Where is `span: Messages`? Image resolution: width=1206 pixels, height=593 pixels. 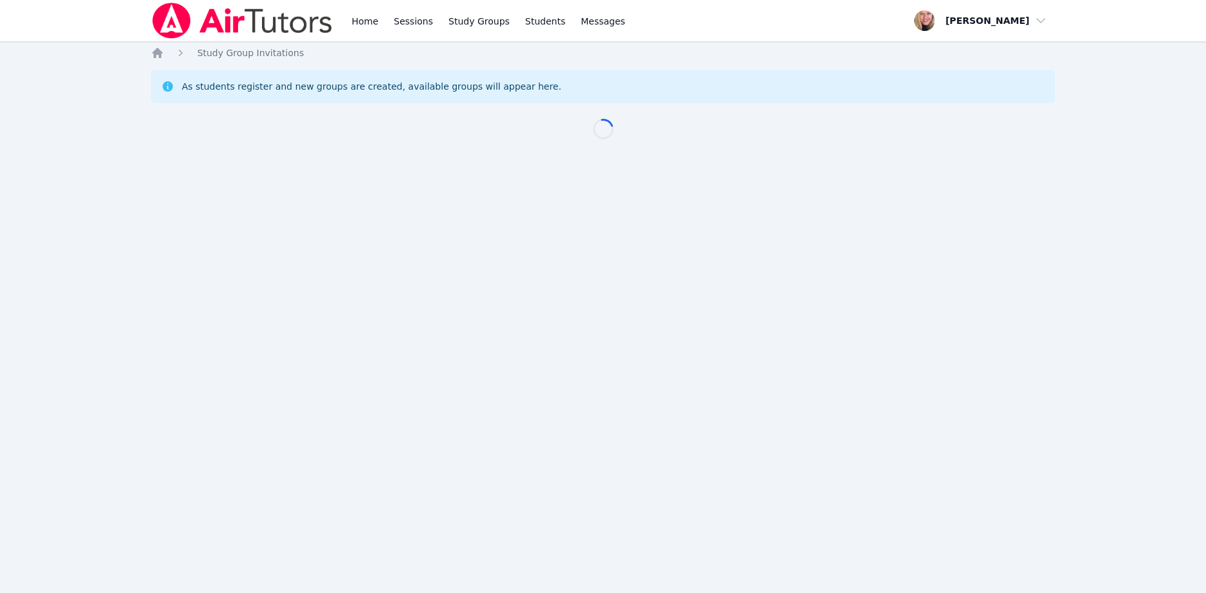
span: Messages is located at coordinates (603, 21).